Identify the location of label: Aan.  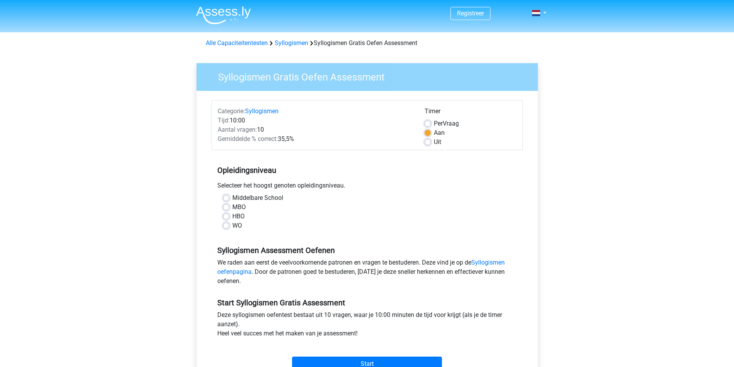
(439, 133).